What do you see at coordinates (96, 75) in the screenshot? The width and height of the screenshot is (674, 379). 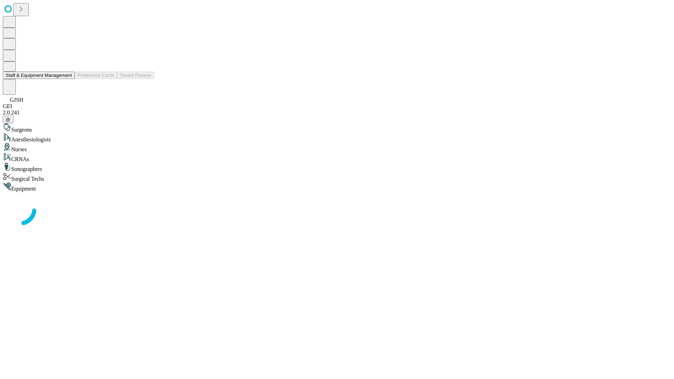 I see `button: Preference Cards` at bounding box center [96, 75].